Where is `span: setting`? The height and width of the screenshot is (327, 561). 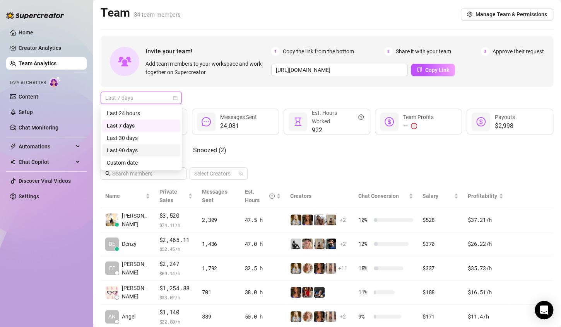 span: setting is located at coordinates (469, 14).